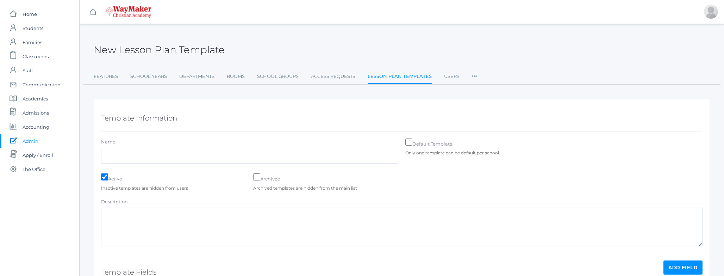 Image resolution: width=724 pixels, height=276 pixels. Describe the element at coordinates (36, 113) in the screenshot. I see `span: Admissions` at that location.